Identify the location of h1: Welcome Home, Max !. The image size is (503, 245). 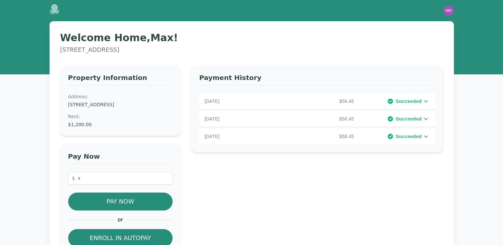
(252, 38).